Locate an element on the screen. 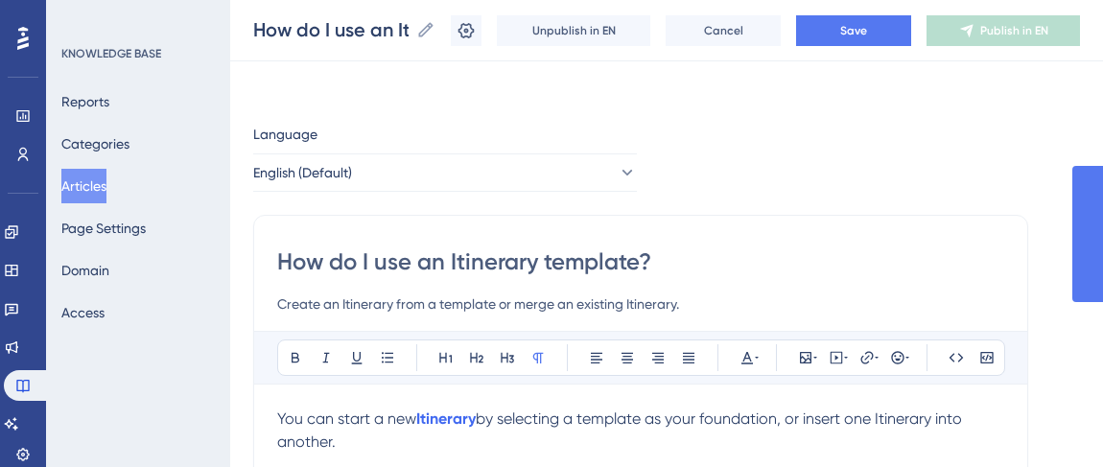 The image size is (1103, 467). button: Reports is located at coordinates (85, 102).